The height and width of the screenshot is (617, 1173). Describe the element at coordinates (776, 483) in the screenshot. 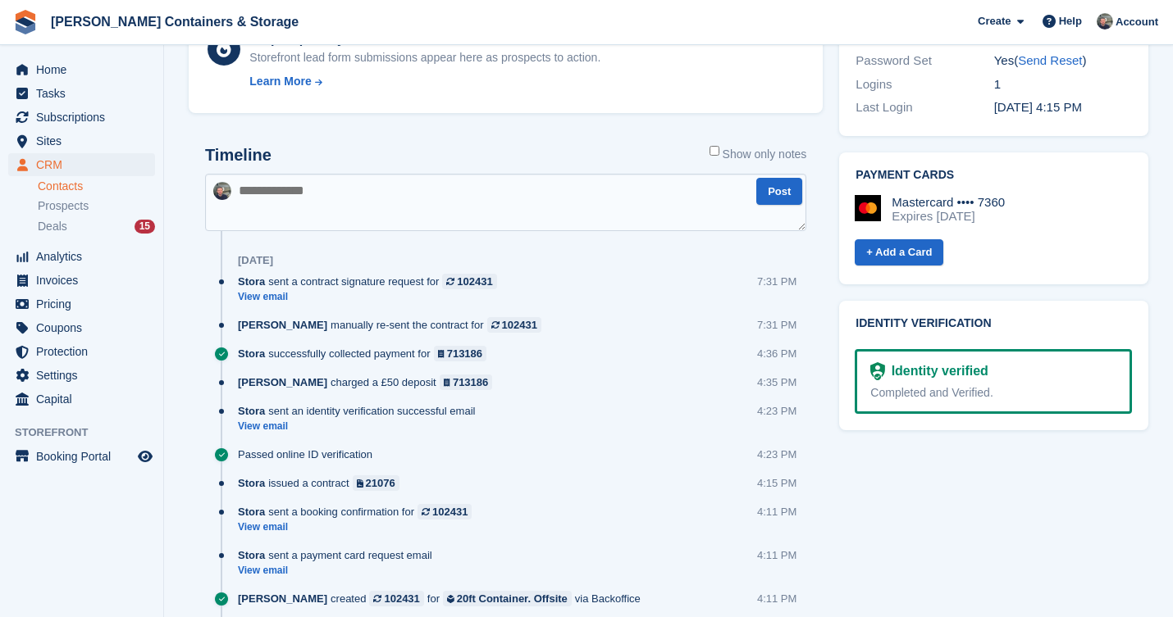

I see `div: 4:15 PM` at that location.